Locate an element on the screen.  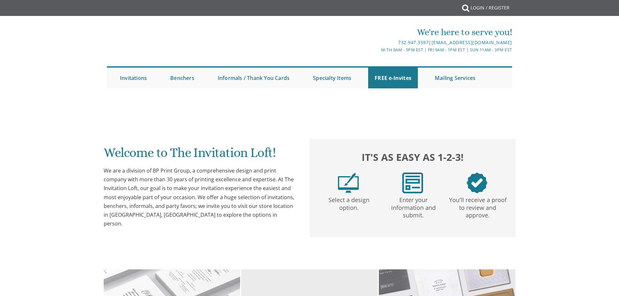
a: Invitations is located at coordinates (133, 78).